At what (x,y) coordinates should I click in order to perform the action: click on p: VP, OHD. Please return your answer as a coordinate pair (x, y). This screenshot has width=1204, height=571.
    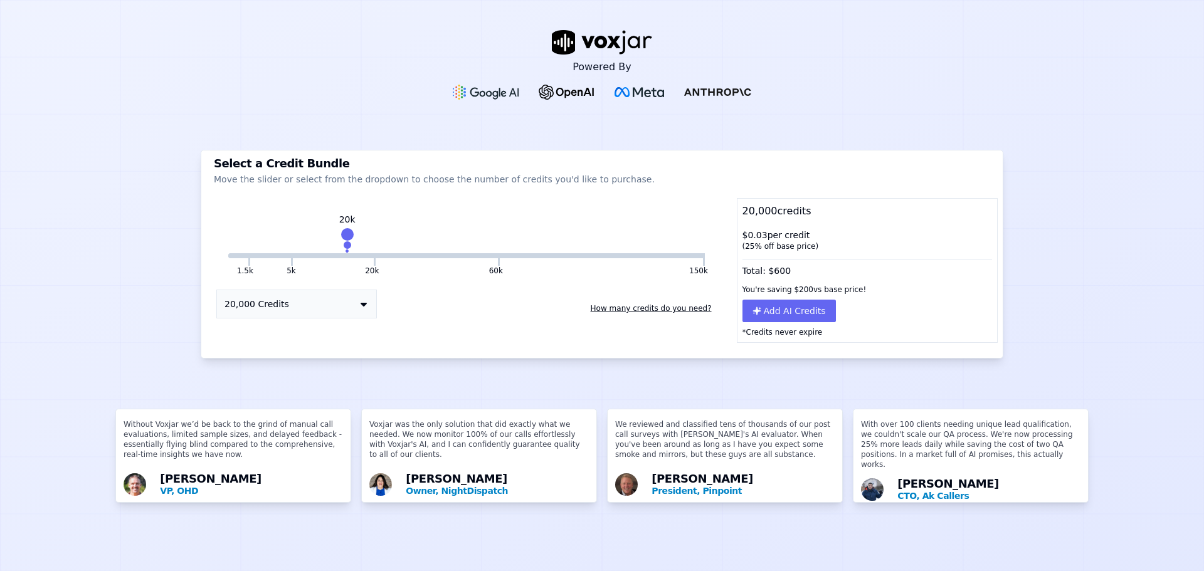
    Looking at the image, I should click on (251, 491).